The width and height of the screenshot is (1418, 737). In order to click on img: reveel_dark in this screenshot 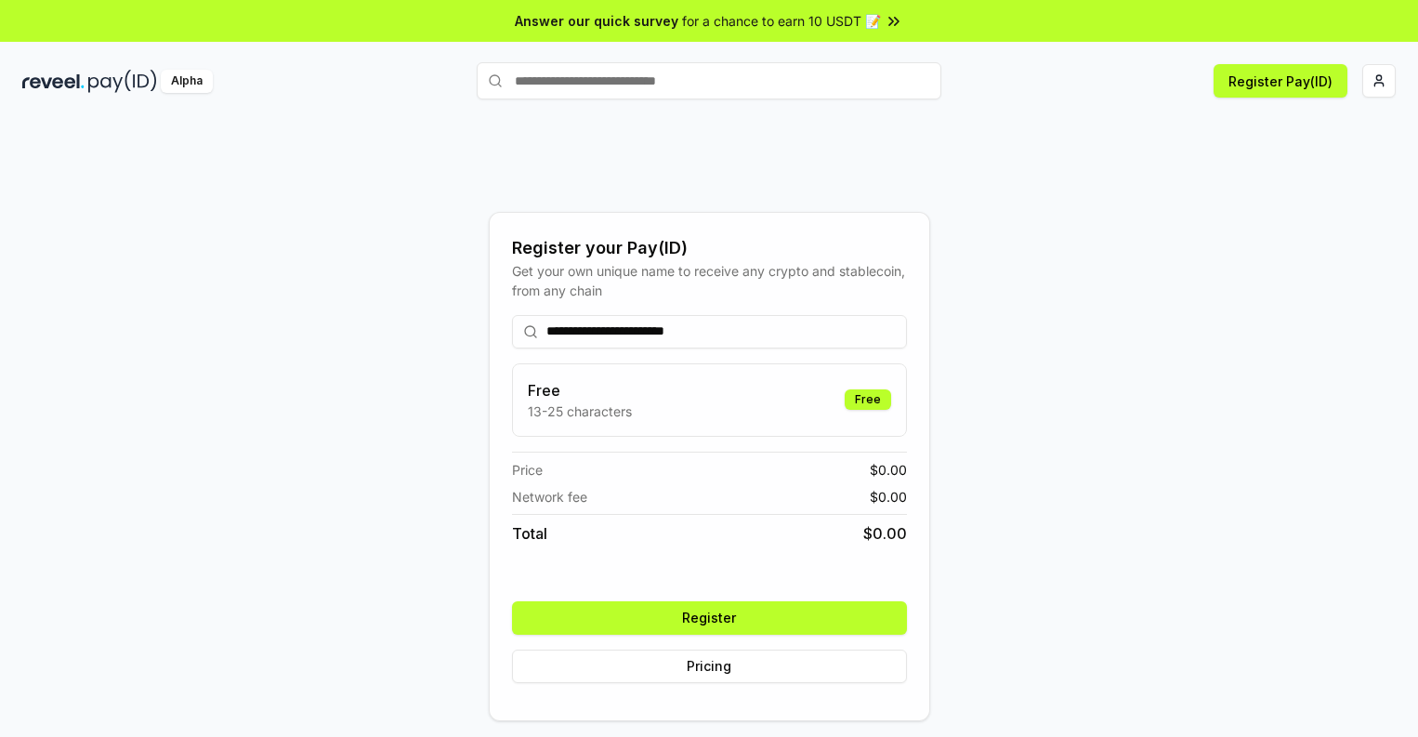, I will do `click(53, 81)`.